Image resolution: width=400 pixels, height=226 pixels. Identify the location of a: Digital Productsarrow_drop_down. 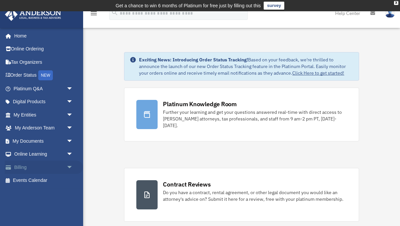
(44, 102).